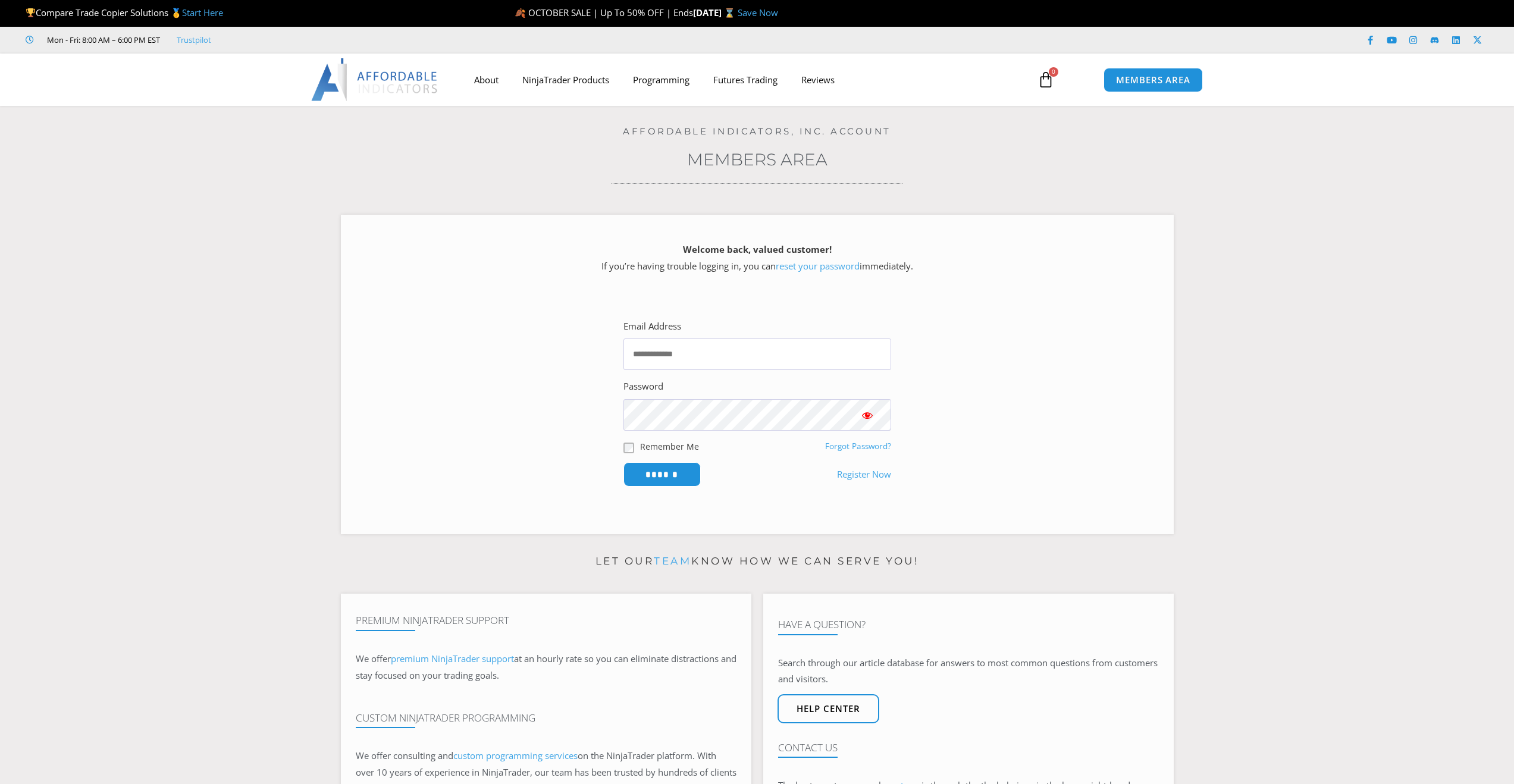 Image resolution: width=1514 pixels, height=784 pixels. Describe the element at coordinates (374, 80) in the screenshot. I see `img: LogoAI | Affordable Indicators – NinjaTrader` at that location.